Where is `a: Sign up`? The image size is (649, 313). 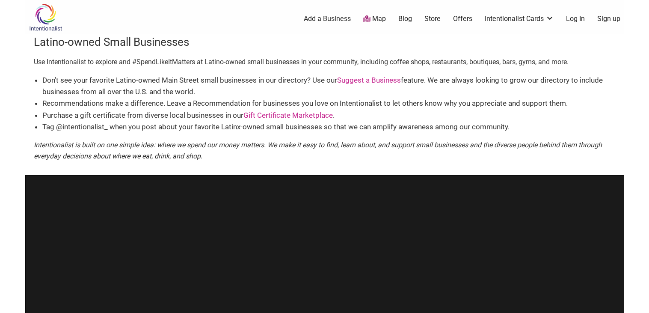 a: Sign up is located at coordinates (609, 19).